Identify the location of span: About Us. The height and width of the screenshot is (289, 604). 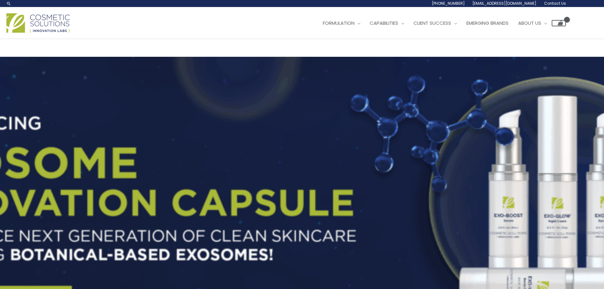
(529, 23).